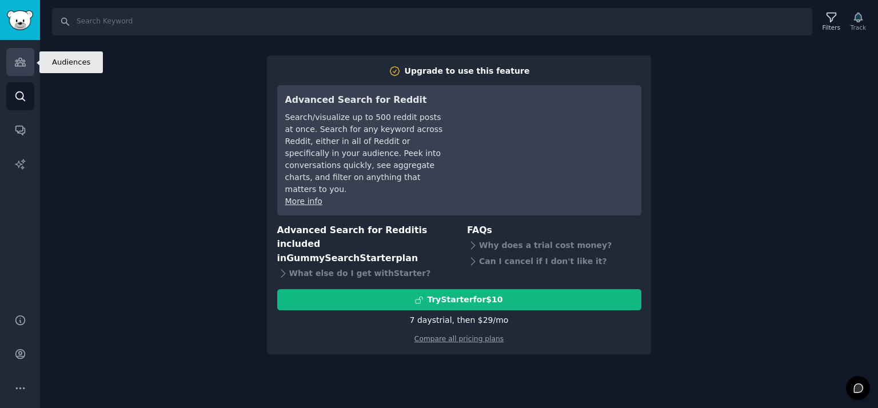 The image size is (878, 408). What do you see at coordinates (459, 320) in the screenshot?
I see `div: 7 days trial, then $ 29 /mo` at bounding box center [459, 320].